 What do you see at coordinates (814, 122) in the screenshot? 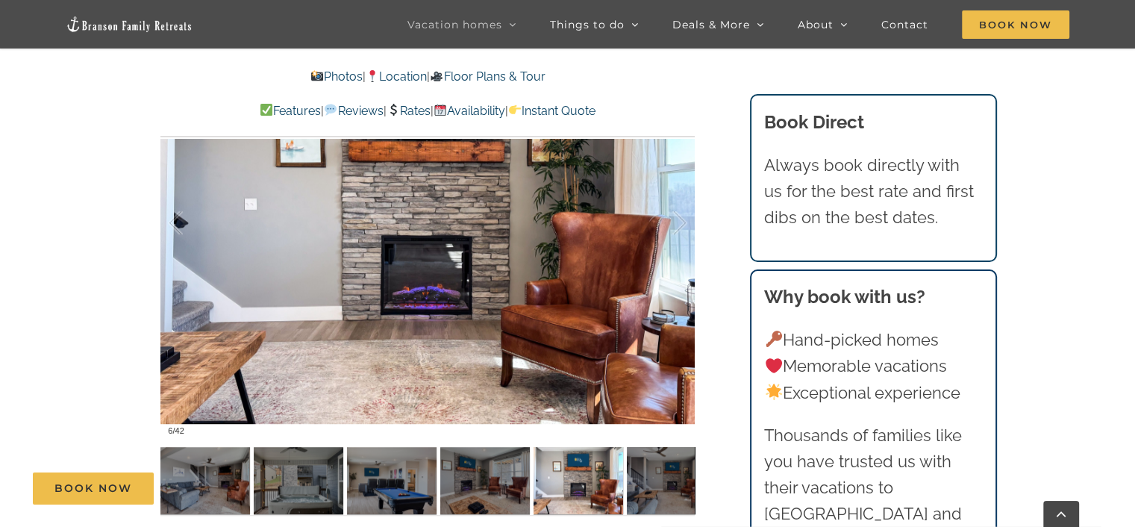
I see `b: Book Direct` at bounding box center [814, 122].